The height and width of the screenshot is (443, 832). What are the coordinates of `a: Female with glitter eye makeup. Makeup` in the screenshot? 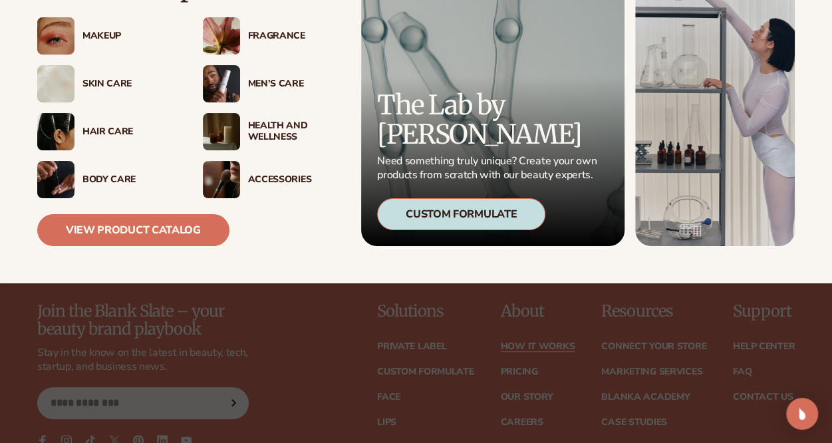 It's located at (106, 36).